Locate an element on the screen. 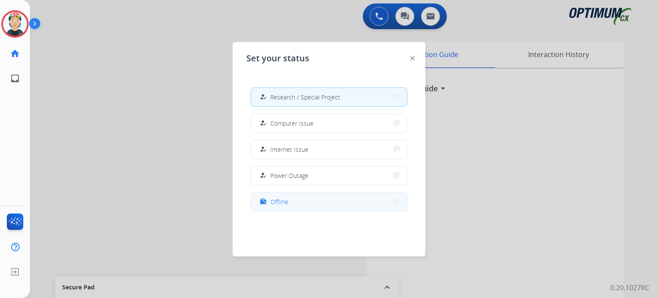 This screenshot has width=658, height=298. button: Power Outage is located at coordinates (329, 175).